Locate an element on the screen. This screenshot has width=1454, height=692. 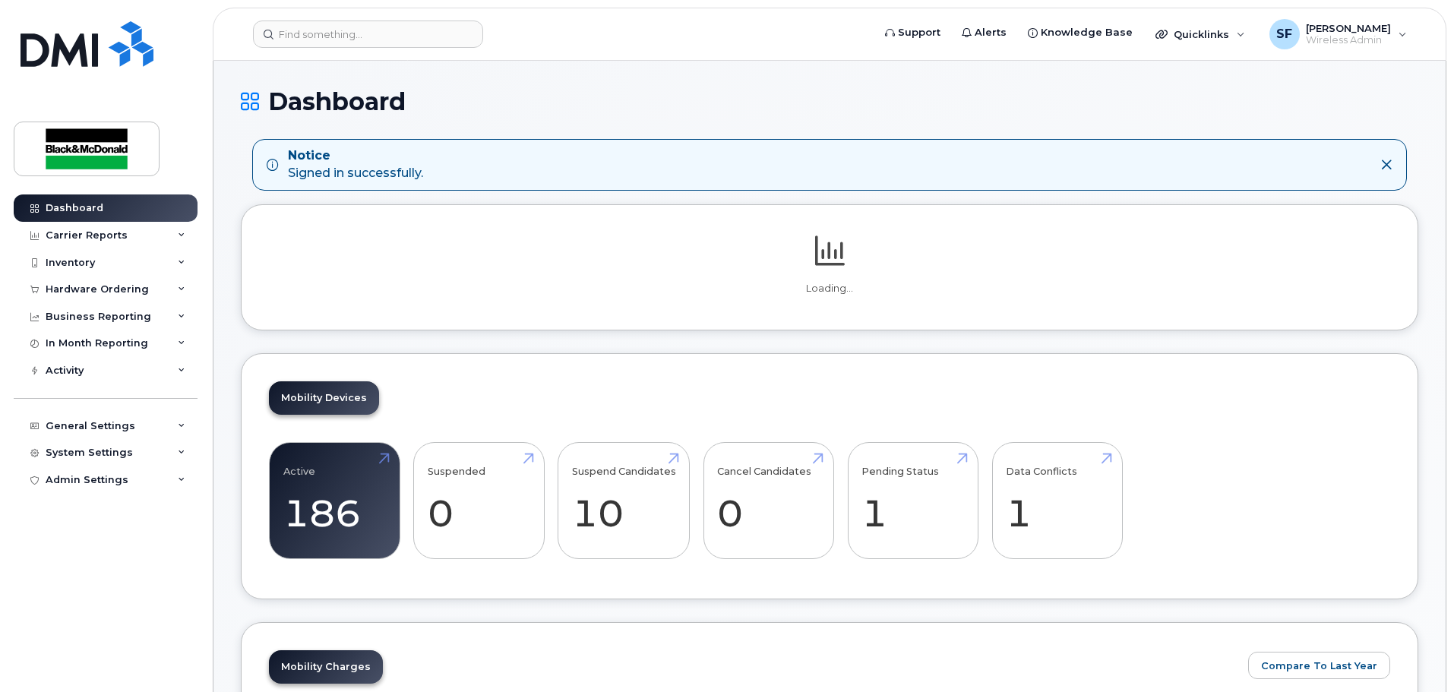
a: Data Conflicts 1 is located at coordinates (1056, 500).